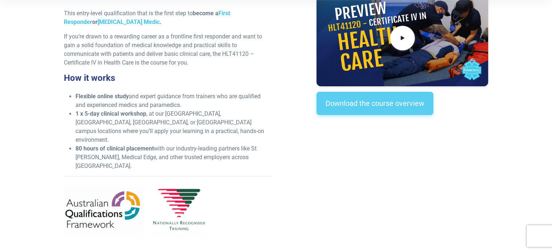  Describe the element at coordinates (111, 114) in the screenshot. I see `strong: 1 x 5-day clinical workshop` at that location.